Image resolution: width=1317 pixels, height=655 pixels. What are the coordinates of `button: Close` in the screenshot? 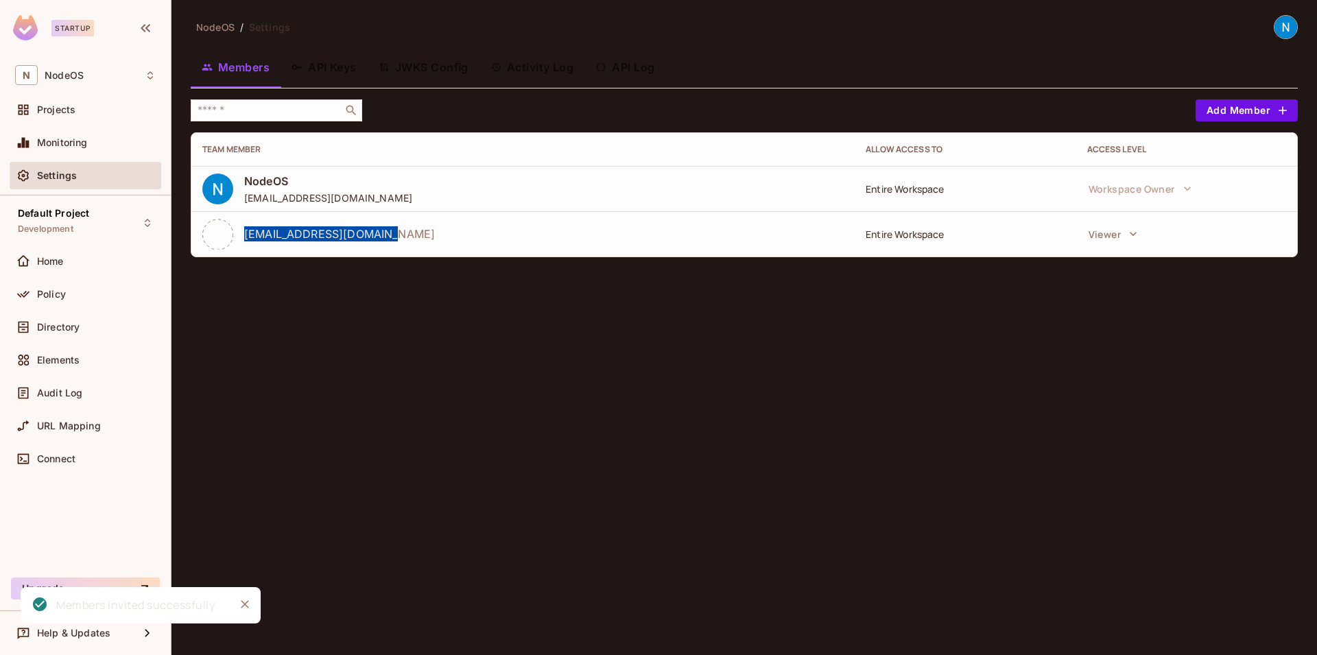 It's located at (245, 604).